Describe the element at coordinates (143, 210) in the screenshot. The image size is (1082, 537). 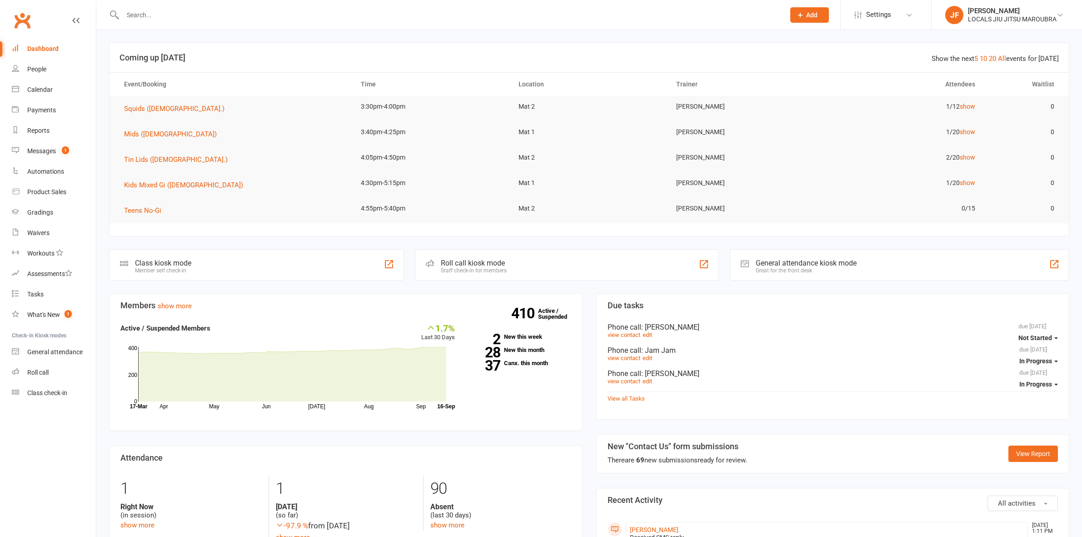
I see `span: Teens No-Gi` at that location.